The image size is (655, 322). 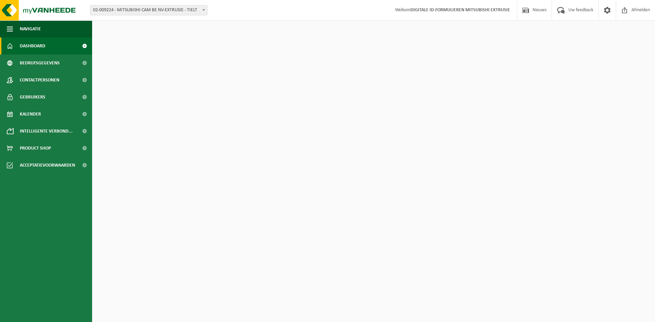 I want to click on span: 02-009224 - MITSUBISHI CAM BE NV-EXTRUSIE - TIELT, so click(x=149, y=10).